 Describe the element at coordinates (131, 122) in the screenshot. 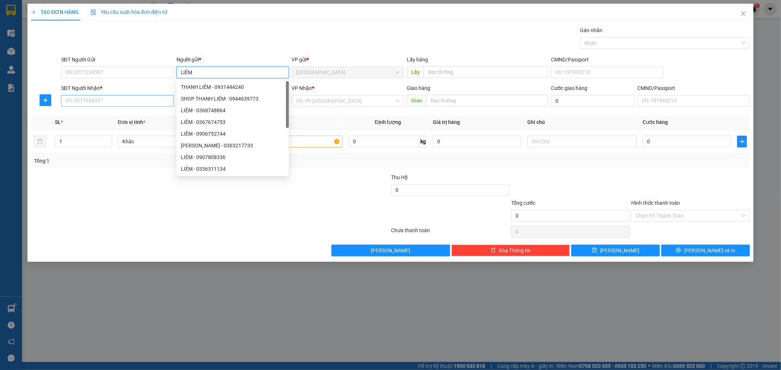

I see `span: Đơn vị tính` at that location.